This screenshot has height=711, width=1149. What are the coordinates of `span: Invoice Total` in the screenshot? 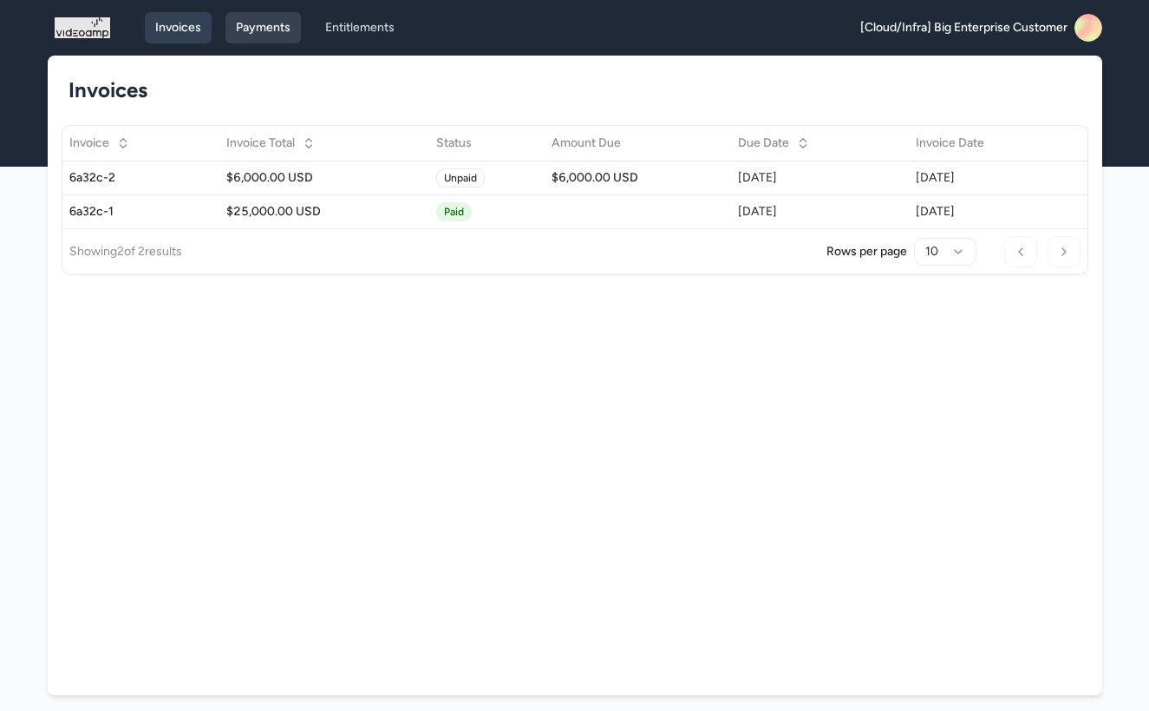 It's located at (260, 143).